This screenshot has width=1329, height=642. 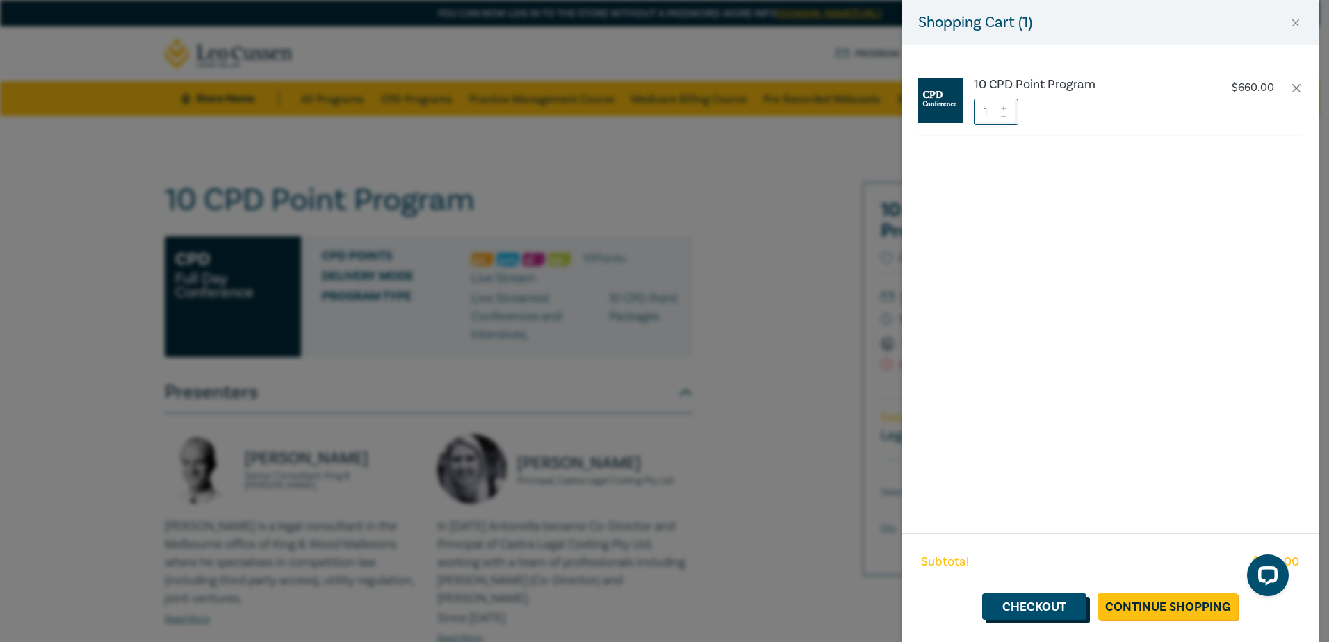 I want to click on img: CPD%20Conference.jpg, so click(x=940, y=100).